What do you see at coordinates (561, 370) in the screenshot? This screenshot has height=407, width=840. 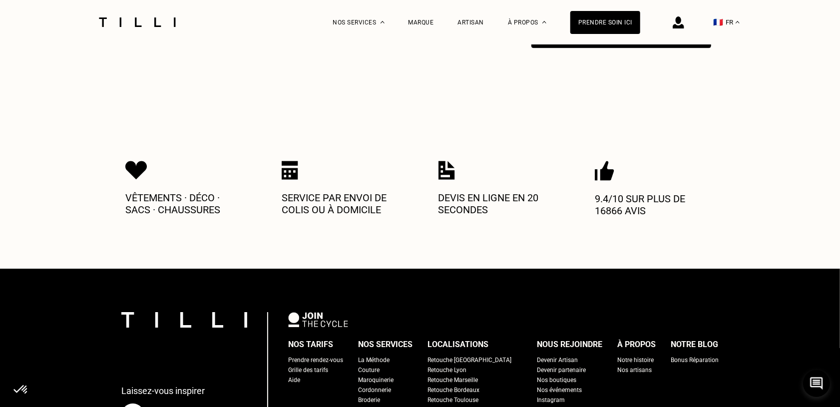 I see `a: Devenir partenaire` at bounding box center [561, 370].